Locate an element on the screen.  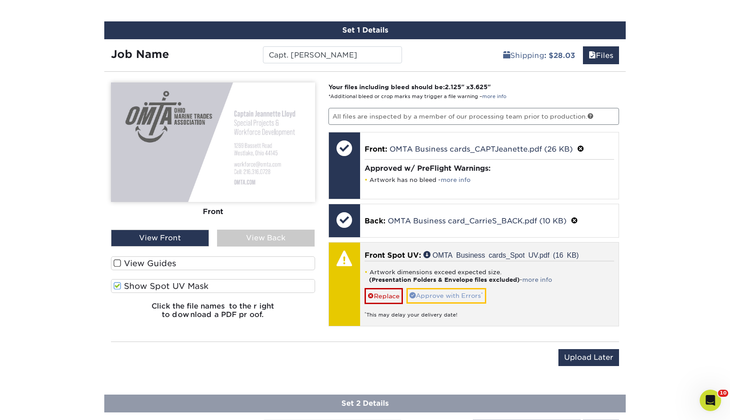
h4: Approved w/ PreFlight Warnings: is located at coordinates (489, 168).